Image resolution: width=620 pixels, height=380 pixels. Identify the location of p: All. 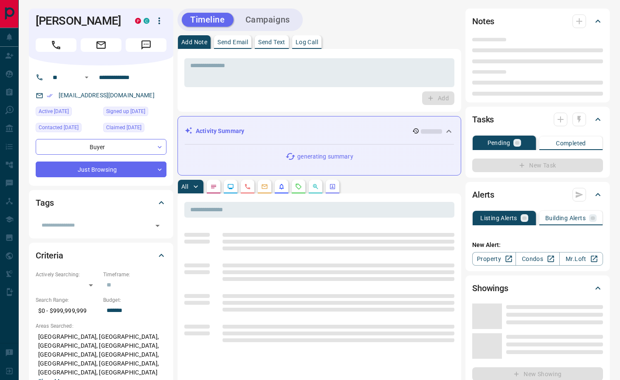
(185, 186).